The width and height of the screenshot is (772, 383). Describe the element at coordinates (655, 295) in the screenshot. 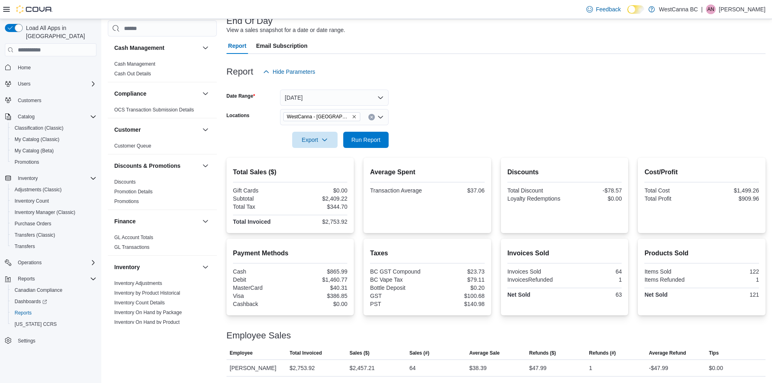

I see `strong: Net Sold` at that location.